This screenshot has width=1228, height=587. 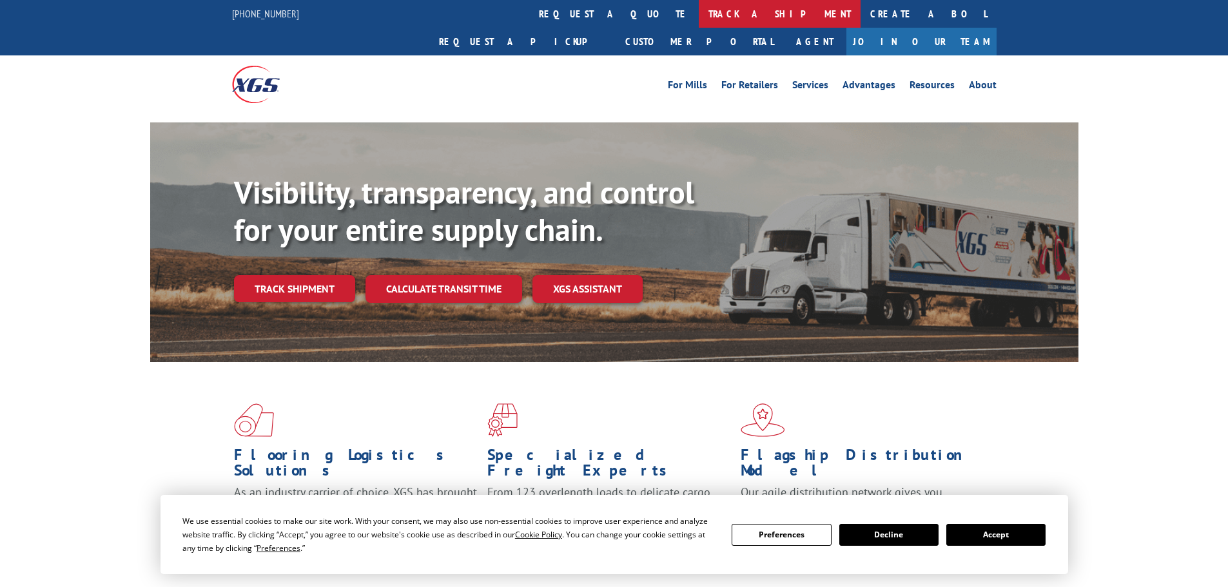 I want to click on button: Preferences, so click(x=781, y=535).